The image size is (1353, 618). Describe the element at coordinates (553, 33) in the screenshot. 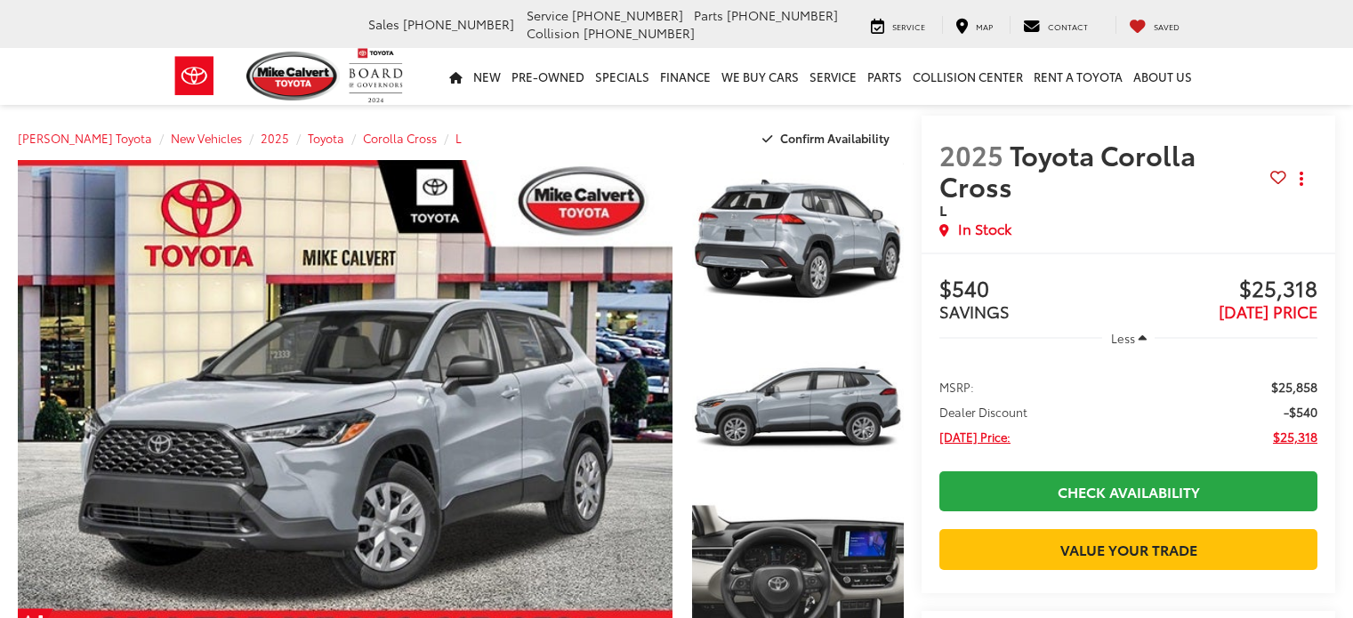

I see `span: Collision` at that location.